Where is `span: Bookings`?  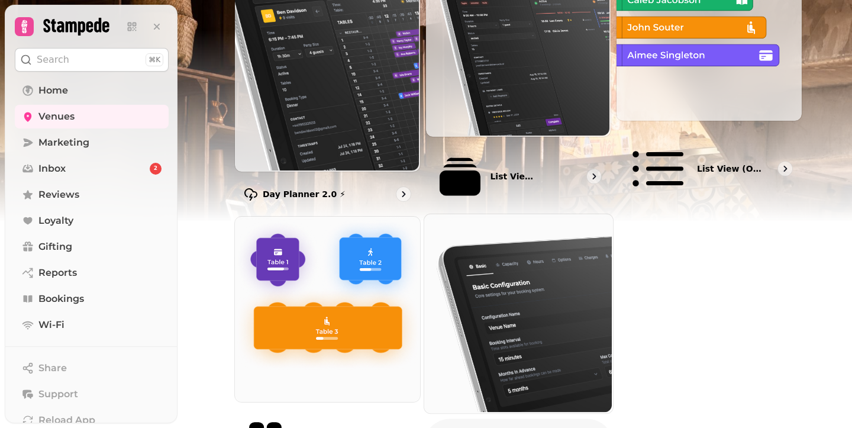
span: Bookings is located at coordinates (61, 299).